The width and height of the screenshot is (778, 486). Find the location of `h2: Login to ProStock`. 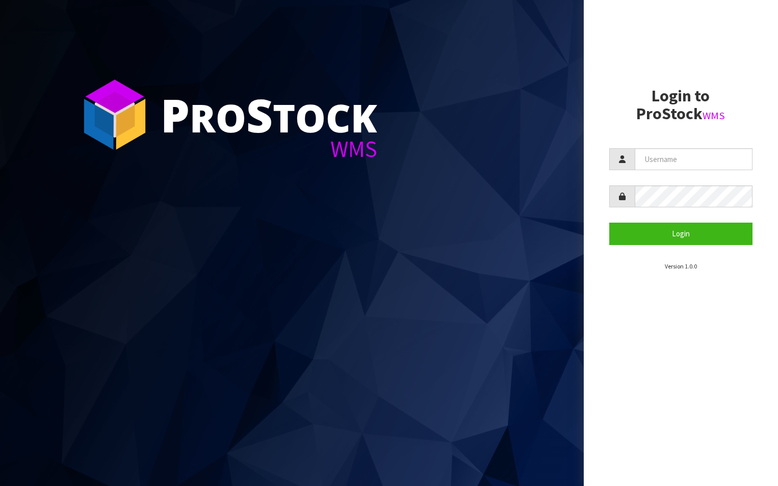

h2: Login to ProStock is located at coordinates (681, 105).